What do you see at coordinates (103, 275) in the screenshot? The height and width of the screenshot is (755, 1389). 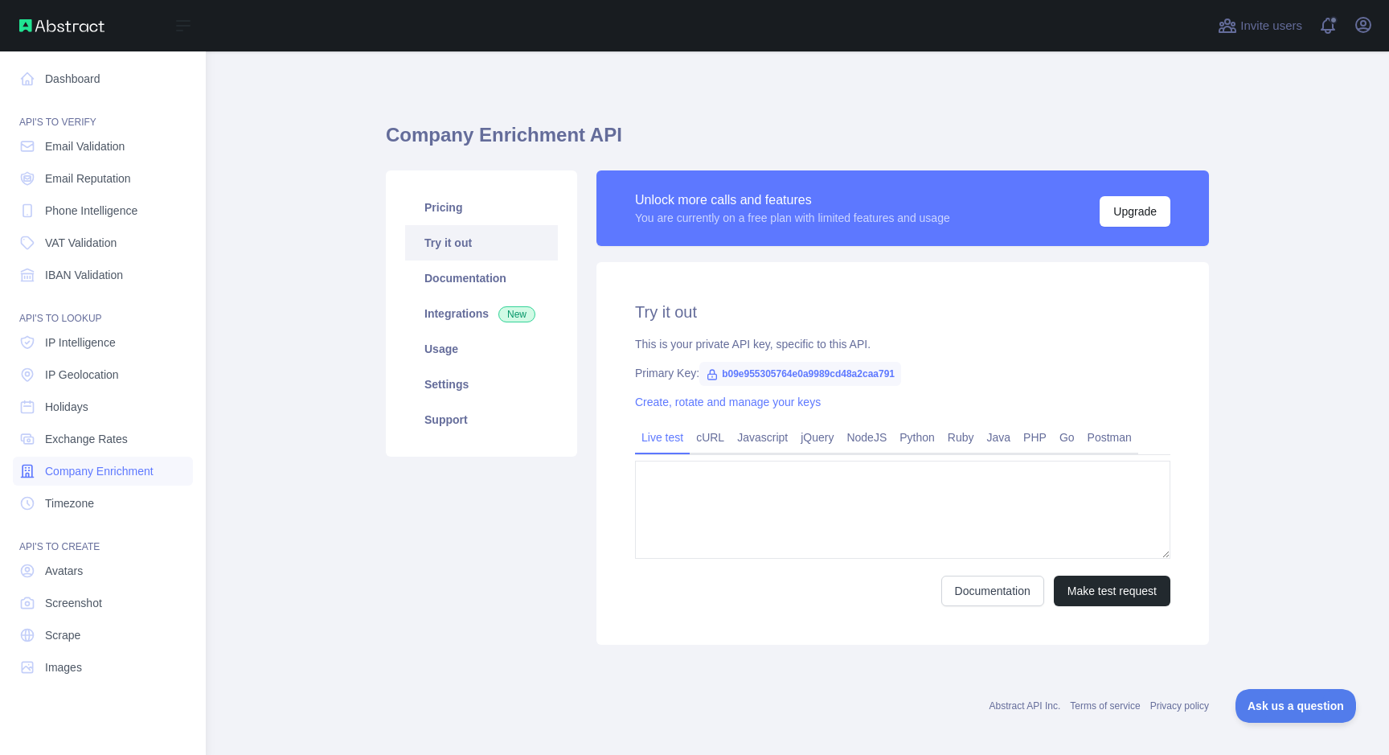 I see `a: IBAN Validation` at bounding box center [103, 275].